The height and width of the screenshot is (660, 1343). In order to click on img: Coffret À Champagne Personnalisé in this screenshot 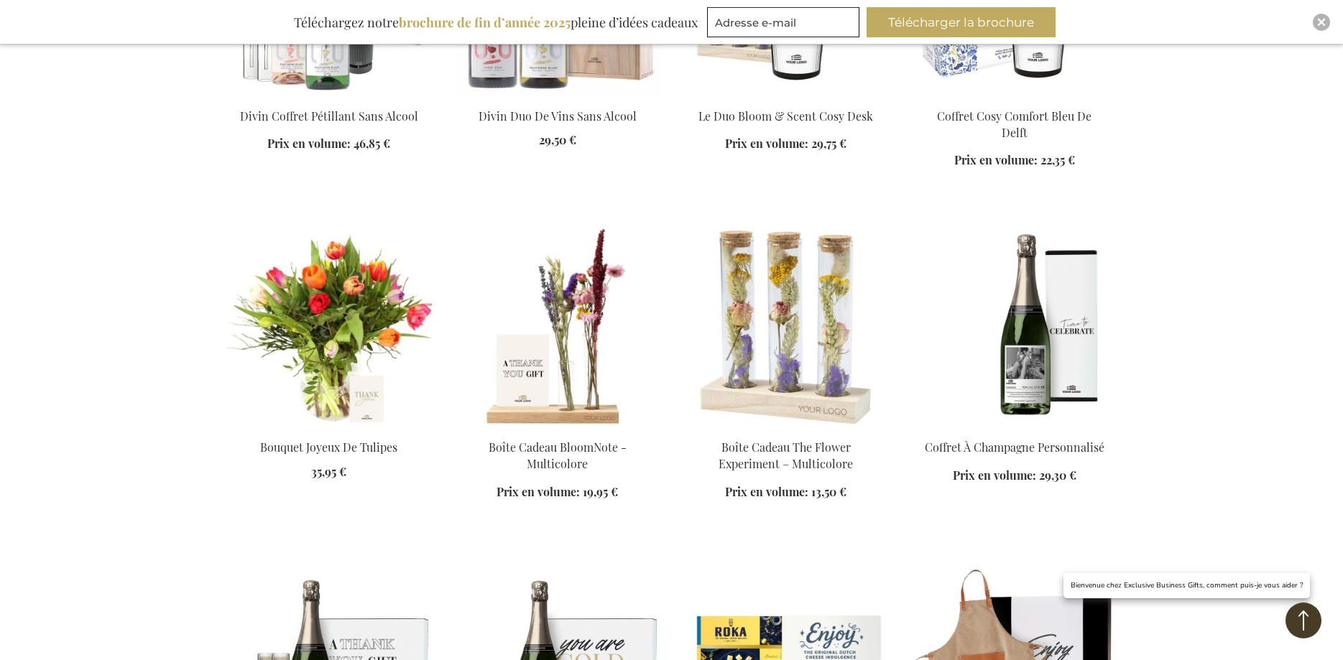, I will do `click(1015, 327)`.